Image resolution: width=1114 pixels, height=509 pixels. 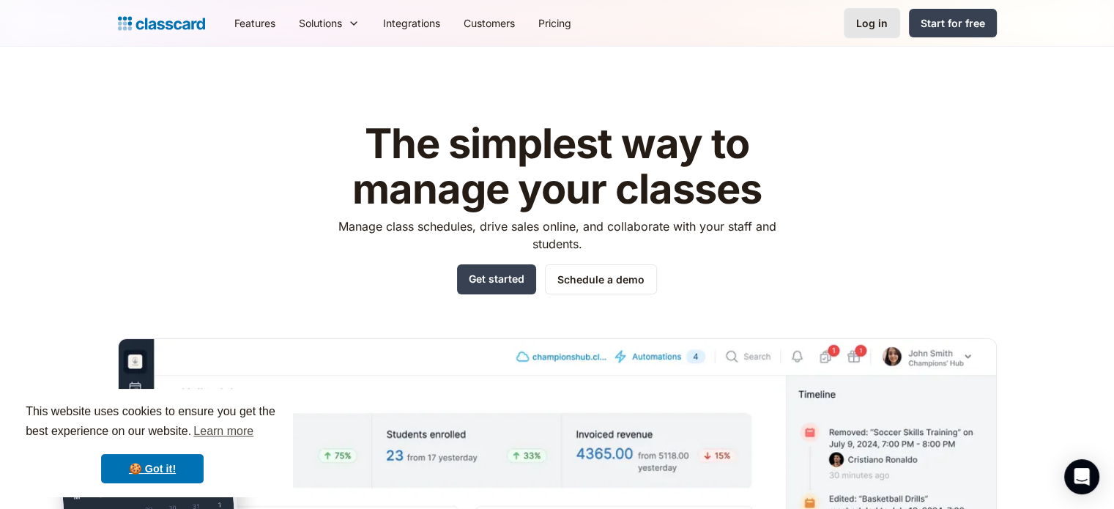 I want to click on a: Log in, so click(x=871, y=23).